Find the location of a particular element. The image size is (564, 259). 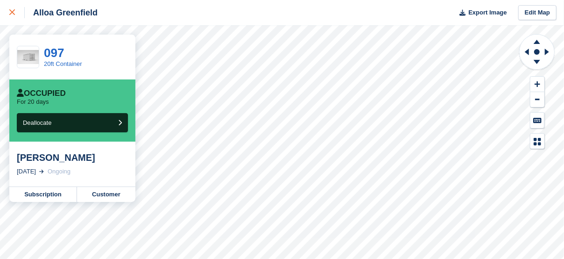

span: Deallocate is located at coordinates (37, 122).